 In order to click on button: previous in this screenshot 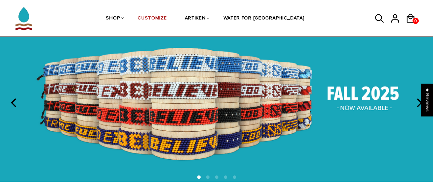, I will do `click(14, 103)`.